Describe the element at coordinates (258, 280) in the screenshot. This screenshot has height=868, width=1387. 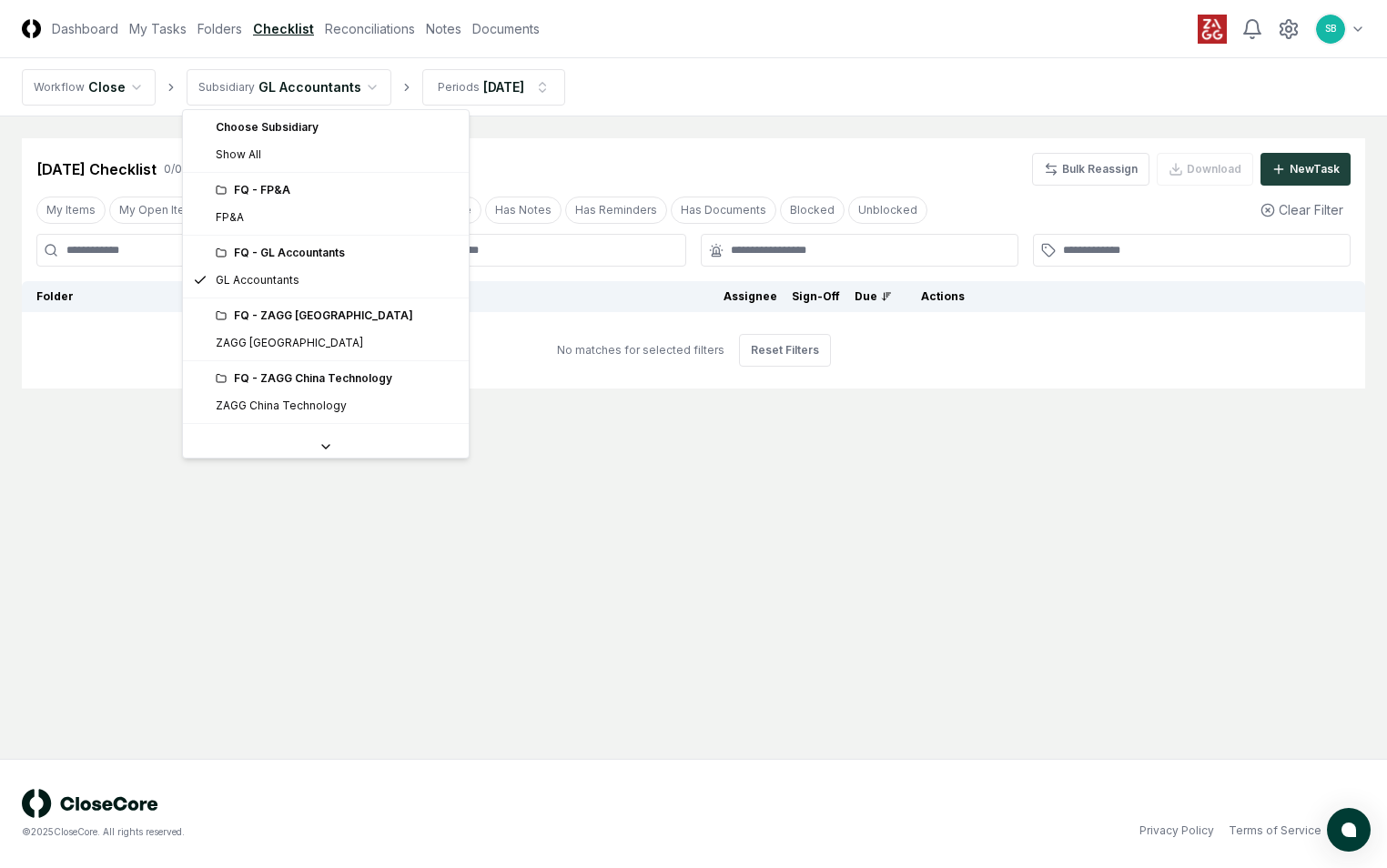
I see `div: GL Accountants` at that location.